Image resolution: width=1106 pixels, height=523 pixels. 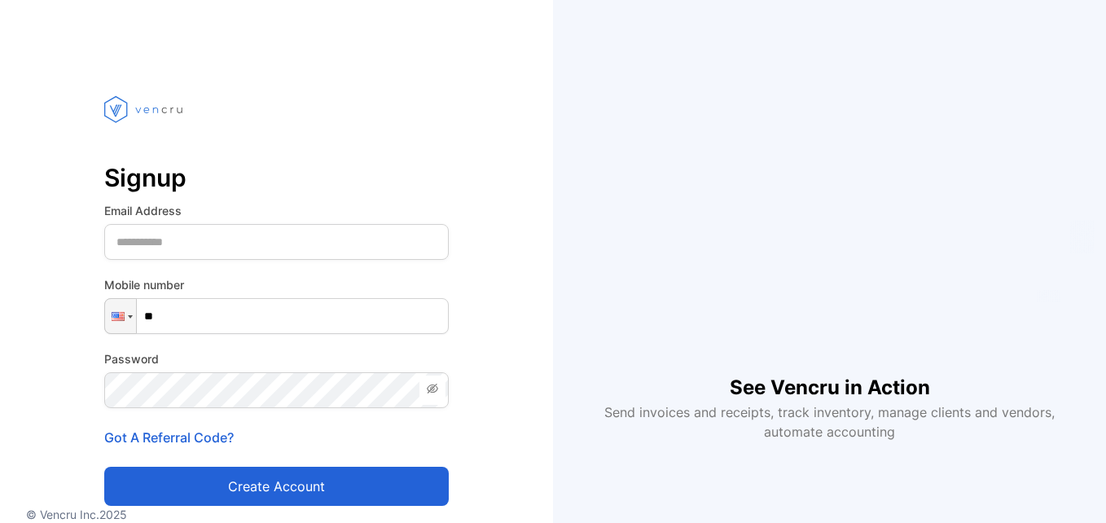 I want to click on label: Email Address, so click(x=276, y=210).